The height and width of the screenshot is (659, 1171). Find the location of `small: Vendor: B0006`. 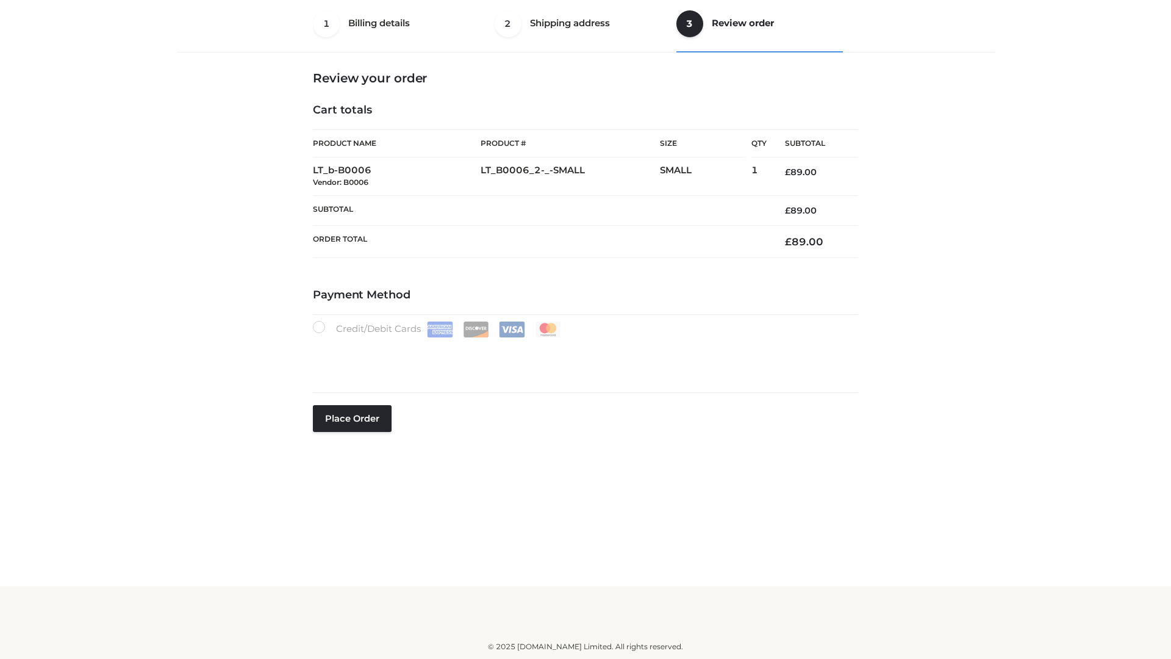

small: Vendor: B0006 is located at coordinates (340, 182).